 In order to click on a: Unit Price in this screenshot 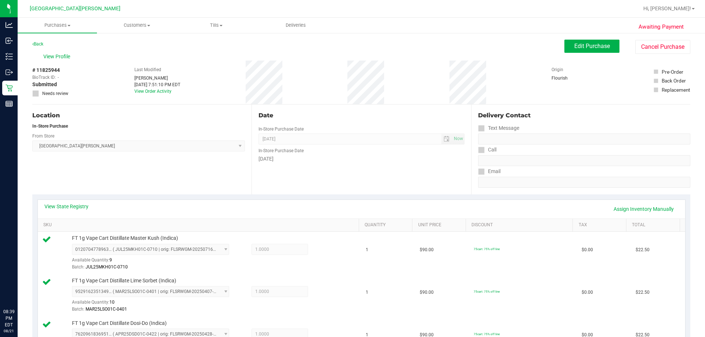, I will do `click(441, 225)`.